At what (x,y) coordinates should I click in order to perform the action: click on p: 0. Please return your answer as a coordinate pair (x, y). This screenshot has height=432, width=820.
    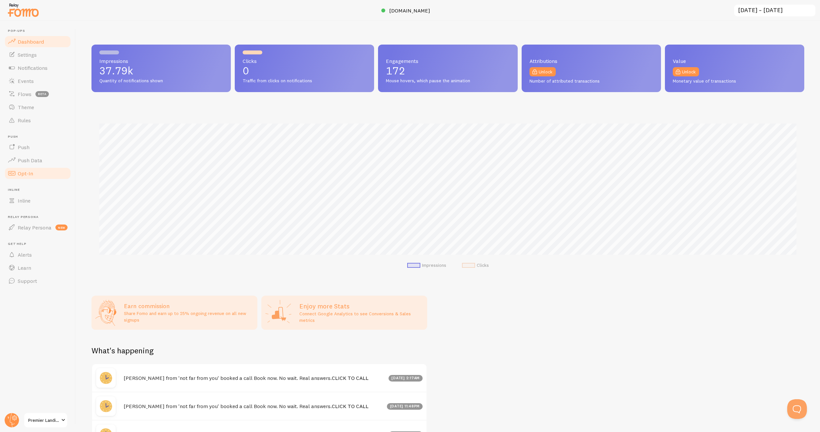
    Looking at the image, I should click on (304, 71).